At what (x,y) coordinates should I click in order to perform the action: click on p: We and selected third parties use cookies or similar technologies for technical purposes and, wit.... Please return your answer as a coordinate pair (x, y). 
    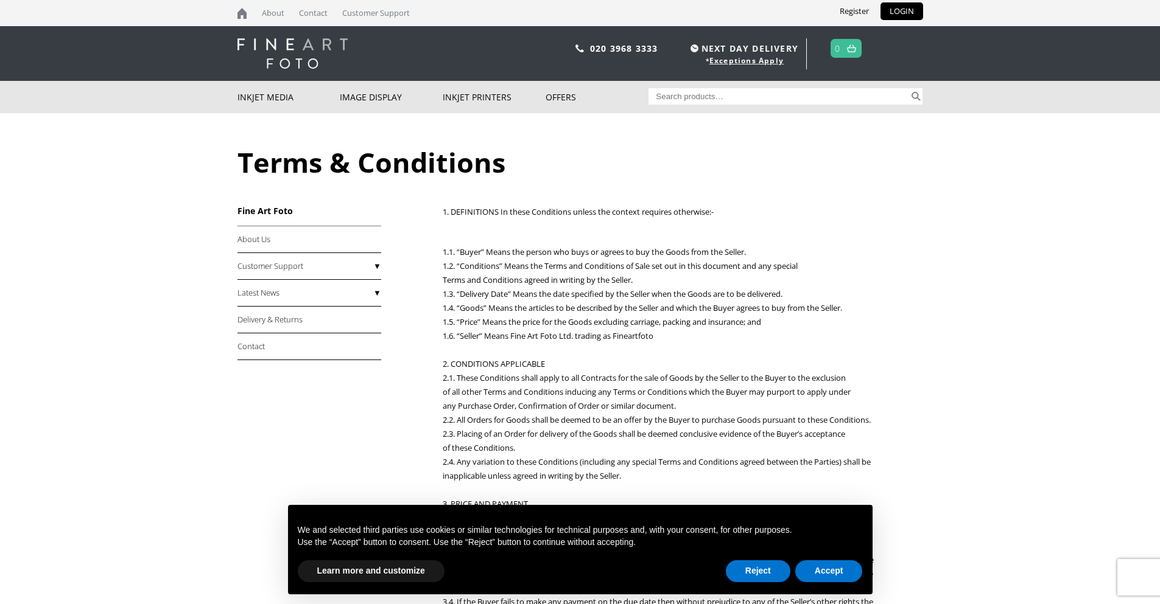
    Looking at the image, I should click on (580, 531).